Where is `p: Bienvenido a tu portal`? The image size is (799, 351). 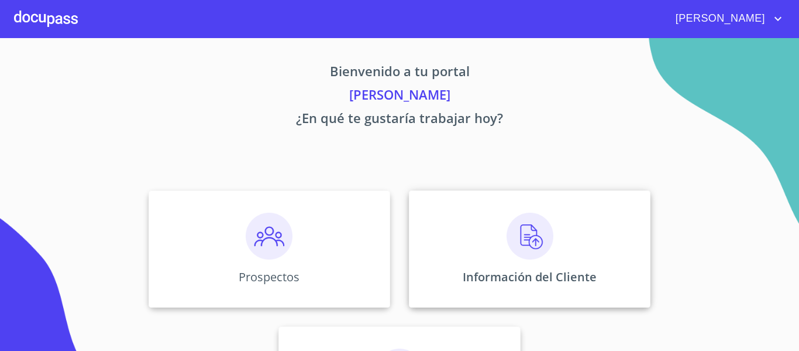 p: Bienvenido a tu portal is located at coordinates (400, 73).